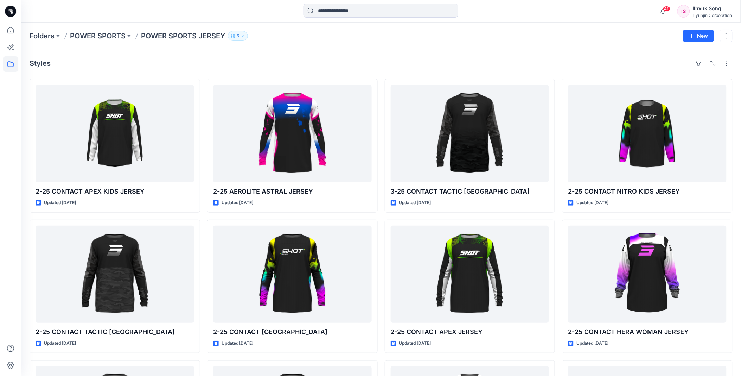  I want to click on p: 2-25 CONTACT NITRO KIDS JERSEY, so click(647, 191).